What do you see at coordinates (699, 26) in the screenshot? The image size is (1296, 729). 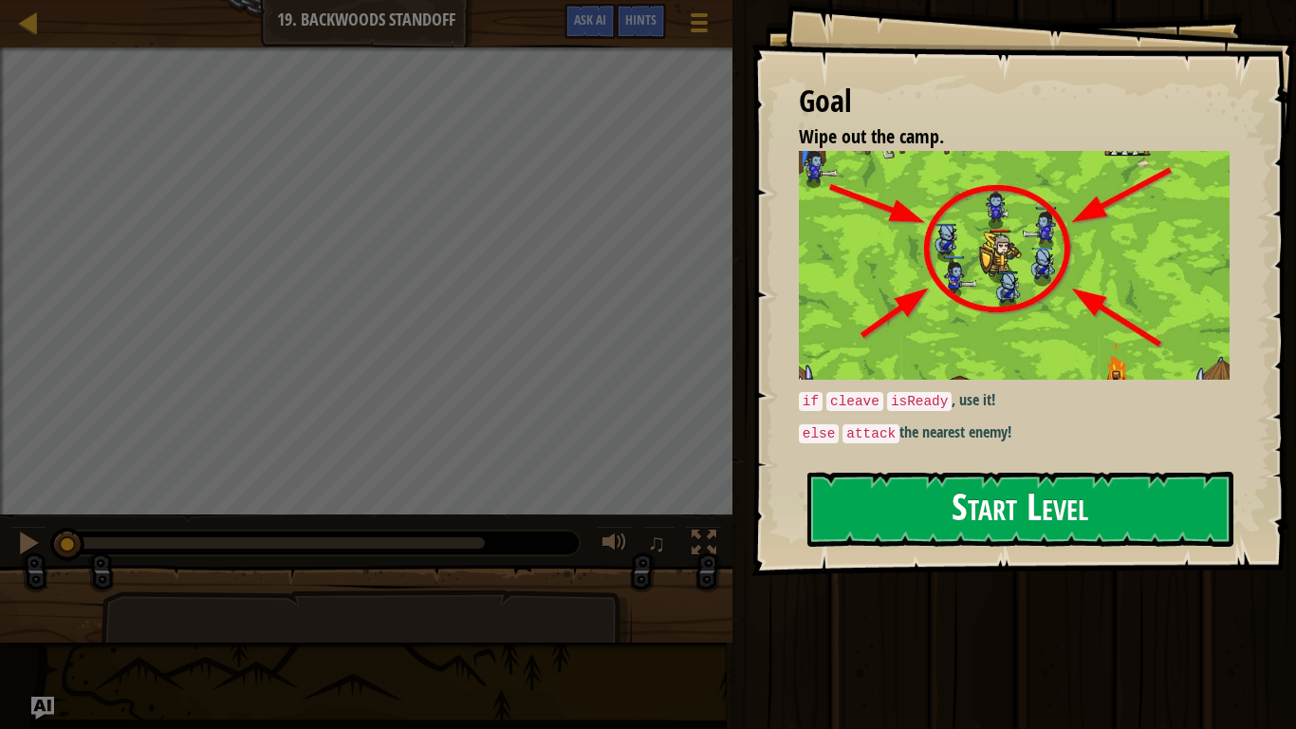 I see `button: Show game menu` at bounding box center [699, 26].